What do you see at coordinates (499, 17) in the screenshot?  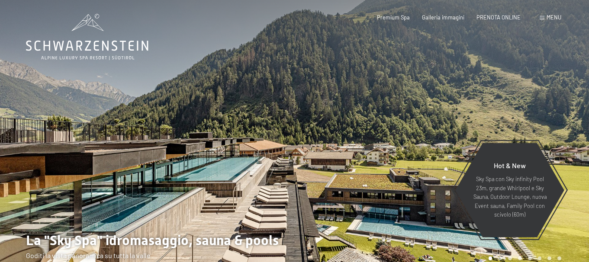 I see `span: PRENOTA ONLINE` at bounding box center [499, 17].